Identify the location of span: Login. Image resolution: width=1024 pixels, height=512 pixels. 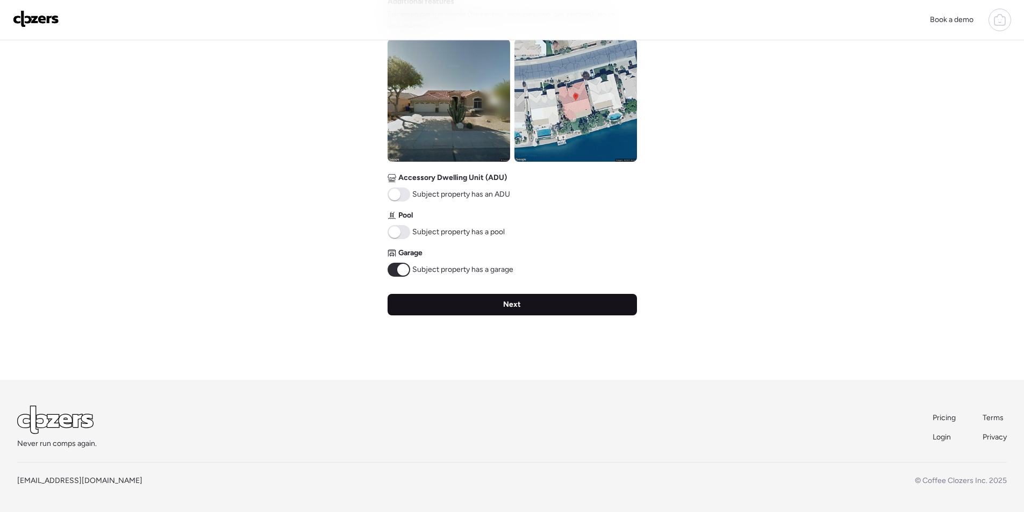
(942, 437).